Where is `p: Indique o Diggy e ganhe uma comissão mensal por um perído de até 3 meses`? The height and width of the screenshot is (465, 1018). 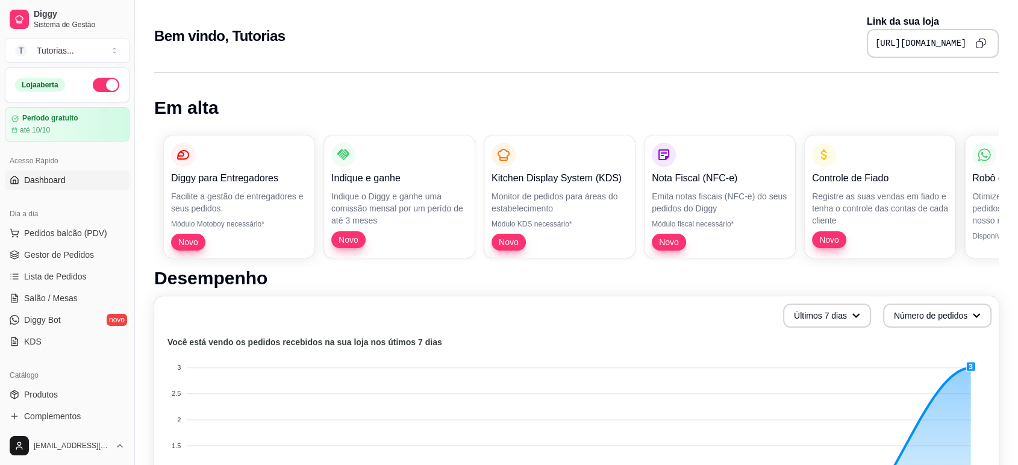 p: Indique o Diggy e ganhe uma comissão mensal por um perído de até 3 meses is located at coordinates (399, 208).